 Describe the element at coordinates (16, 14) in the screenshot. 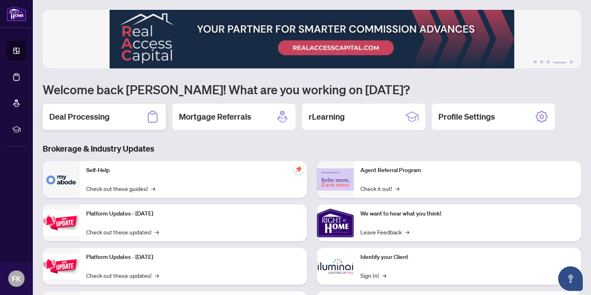

I see `img: logo` at that location.